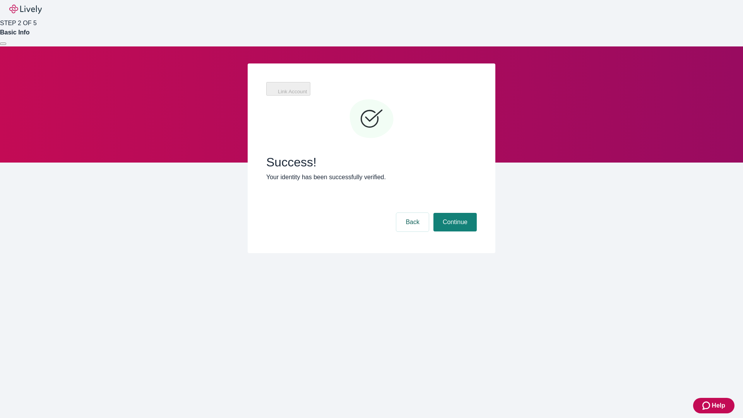  What do you see at coordinates (713, 405) in the screenshot?
I see `button: Zendesk support iconHelp` at bounding box center [713, 405].